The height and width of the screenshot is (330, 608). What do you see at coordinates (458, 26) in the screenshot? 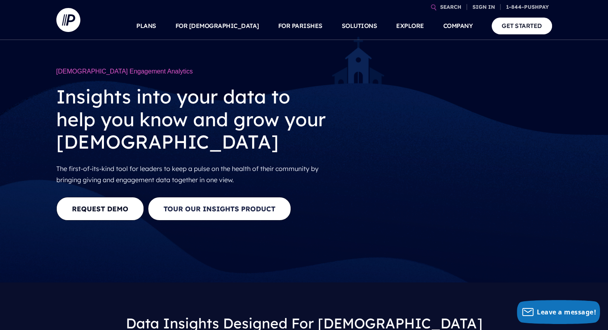
I see `a: COMPANY` at bounding box center [458, 26].